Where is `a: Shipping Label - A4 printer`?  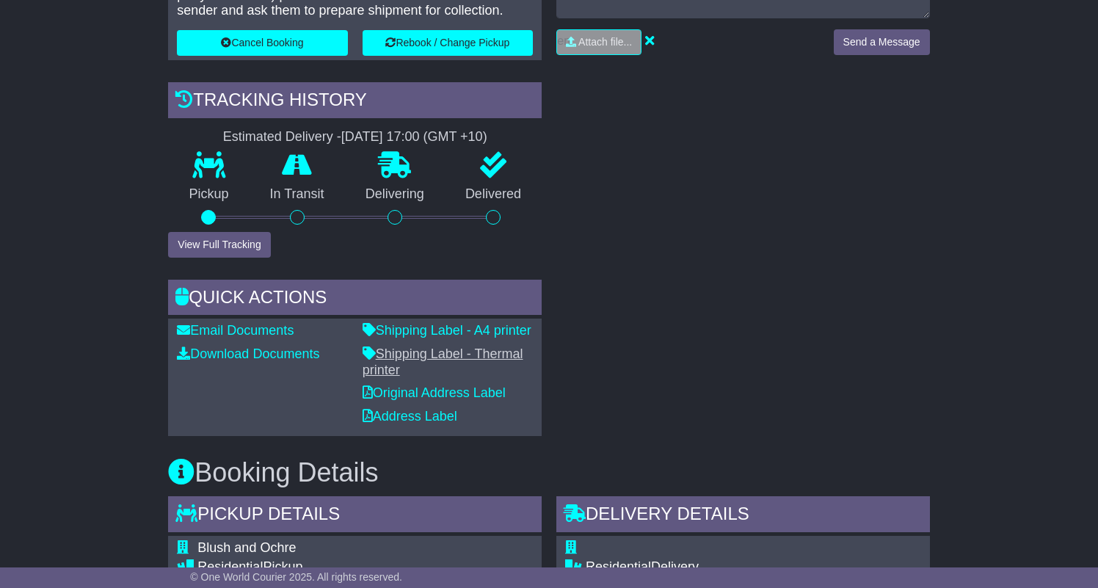
a: Shipping Label - A4 printer is located at coordinates (447, 330).